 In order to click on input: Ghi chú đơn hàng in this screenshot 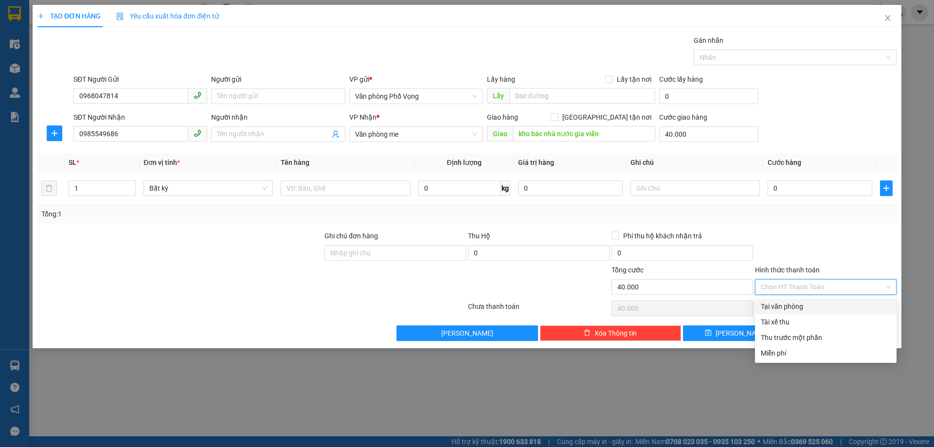, I will do `click(395, 253)`.